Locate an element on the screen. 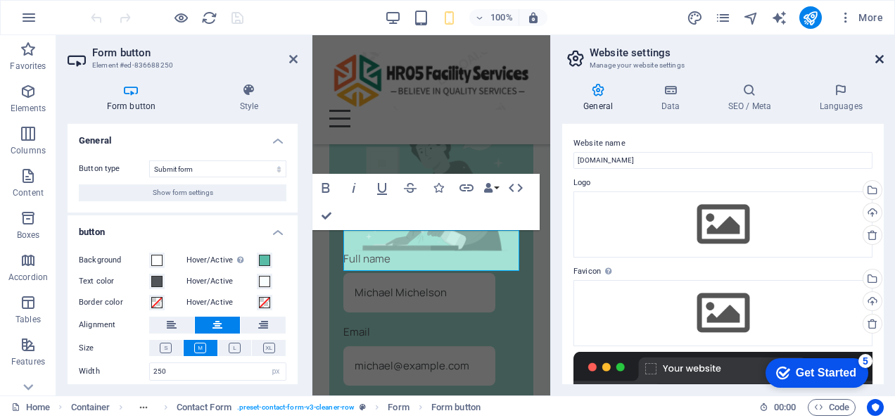  button: Confirm (Ctrl+⏎) is located at coordinates (326, 216).